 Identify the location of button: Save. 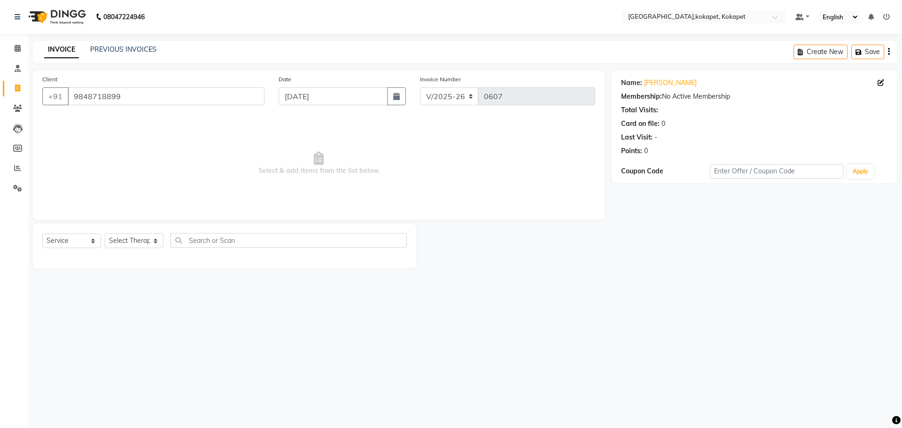
(868, 52).